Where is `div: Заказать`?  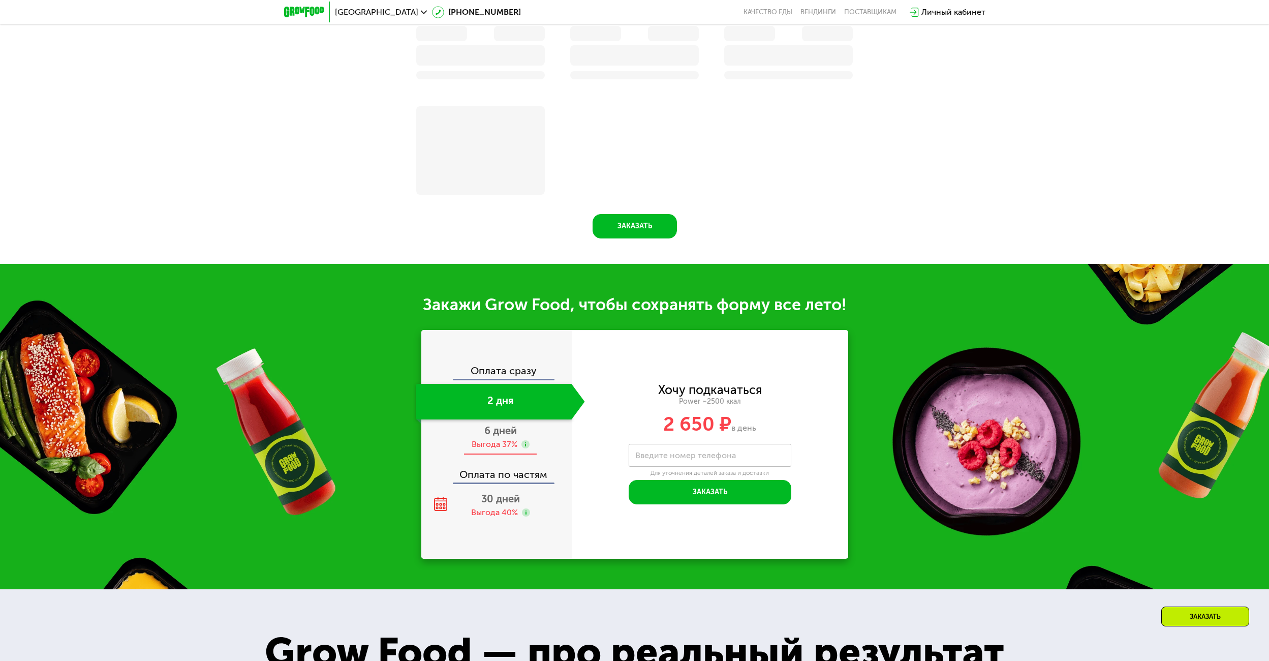 div: Заказать is located at coordinates (1205, 616).